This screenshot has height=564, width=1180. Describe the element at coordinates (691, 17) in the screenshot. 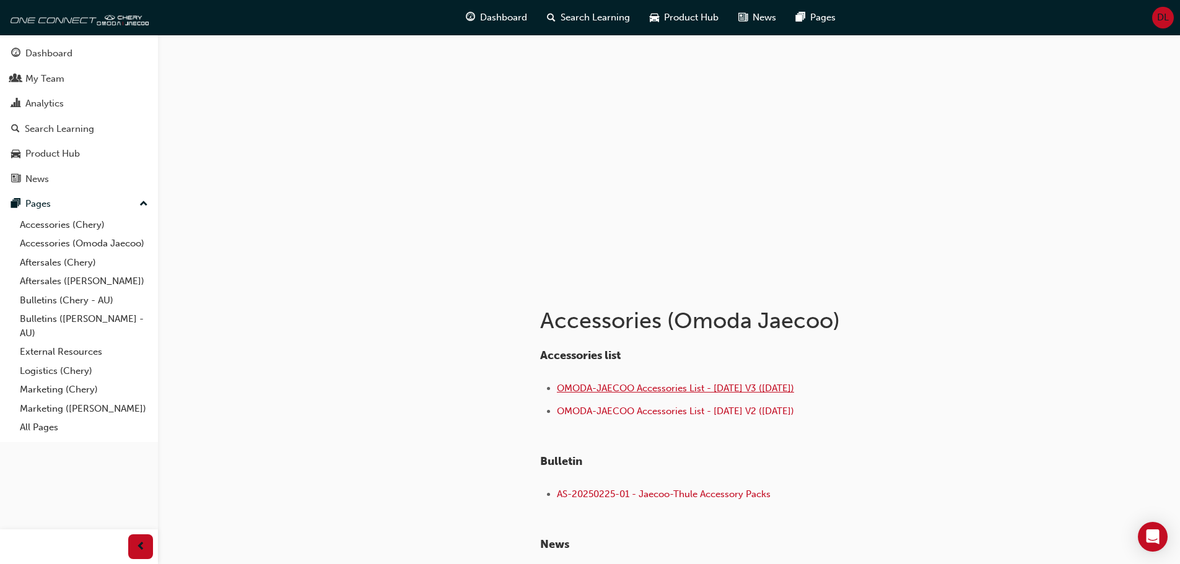

I see `span: Product Hub` at that location.